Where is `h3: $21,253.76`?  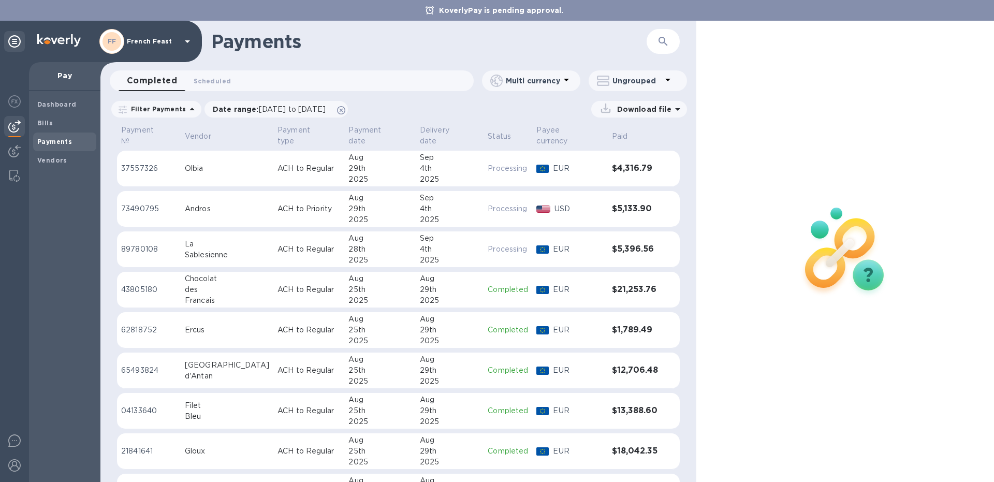 h3: $21,253.76 is located at coordinates (635, 289).